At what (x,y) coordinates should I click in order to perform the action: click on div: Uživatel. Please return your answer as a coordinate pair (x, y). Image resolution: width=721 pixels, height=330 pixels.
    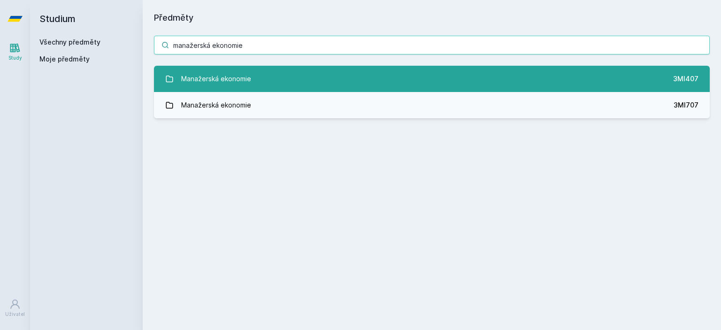
    Looking at the image, I should click on (15, 314).